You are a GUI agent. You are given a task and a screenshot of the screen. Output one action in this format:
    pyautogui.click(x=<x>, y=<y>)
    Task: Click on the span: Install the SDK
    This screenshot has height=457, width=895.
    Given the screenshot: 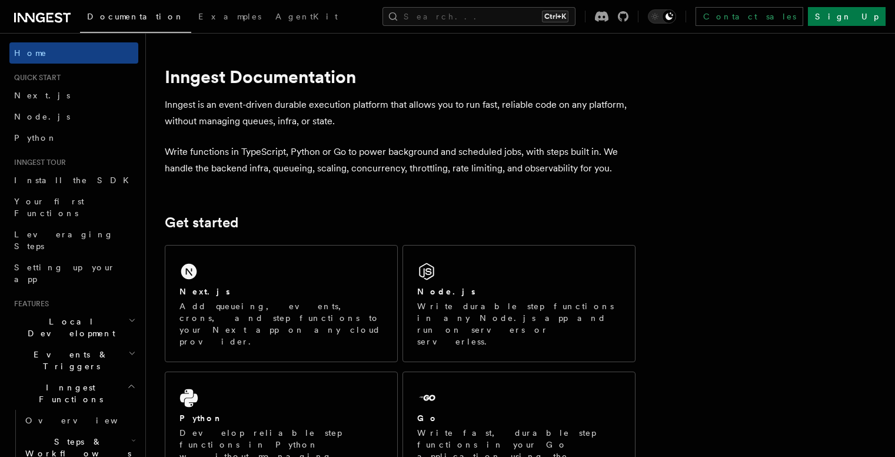 What is the action you would take?
    pyautogui.click(x=75, y=180)
    